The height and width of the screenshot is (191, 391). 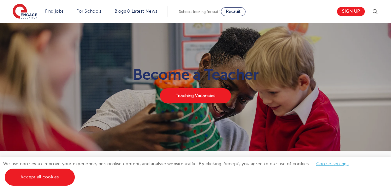 I want to click on a: Sign up, so click(x=351, y=11).